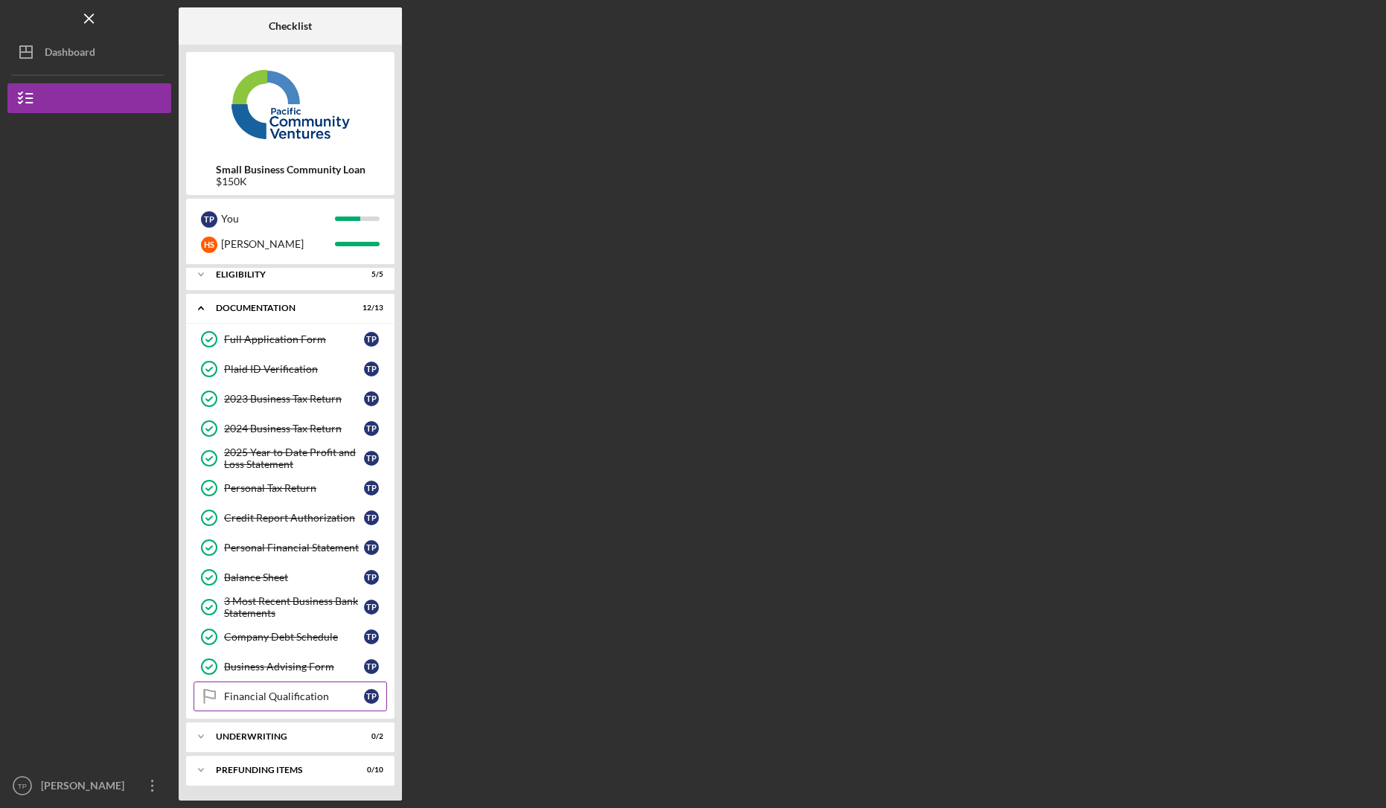  I want to click on a: Full Application FormTP, so click(290, 339).